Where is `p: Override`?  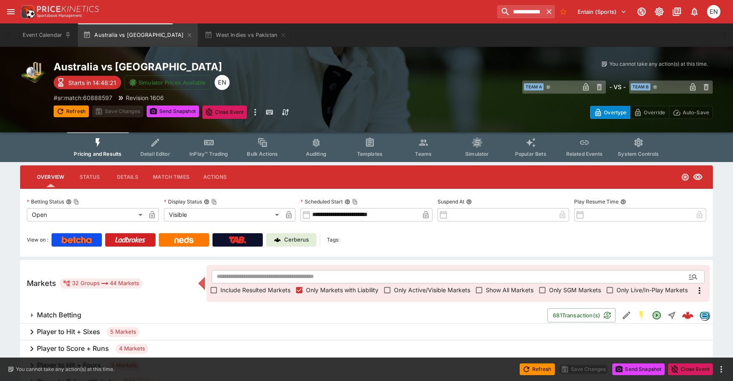 p: Override is located at coordinates (654, 112).